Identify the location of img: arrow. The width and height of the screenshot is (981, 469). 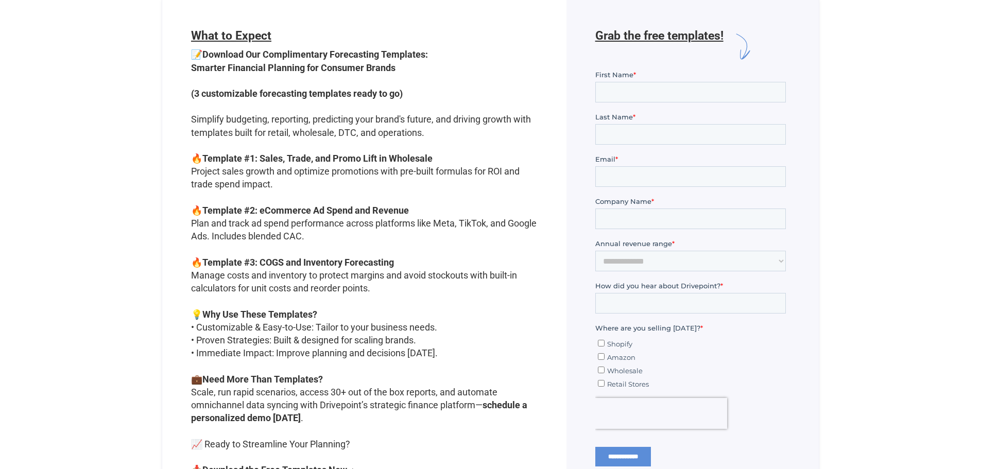
(741, 46).